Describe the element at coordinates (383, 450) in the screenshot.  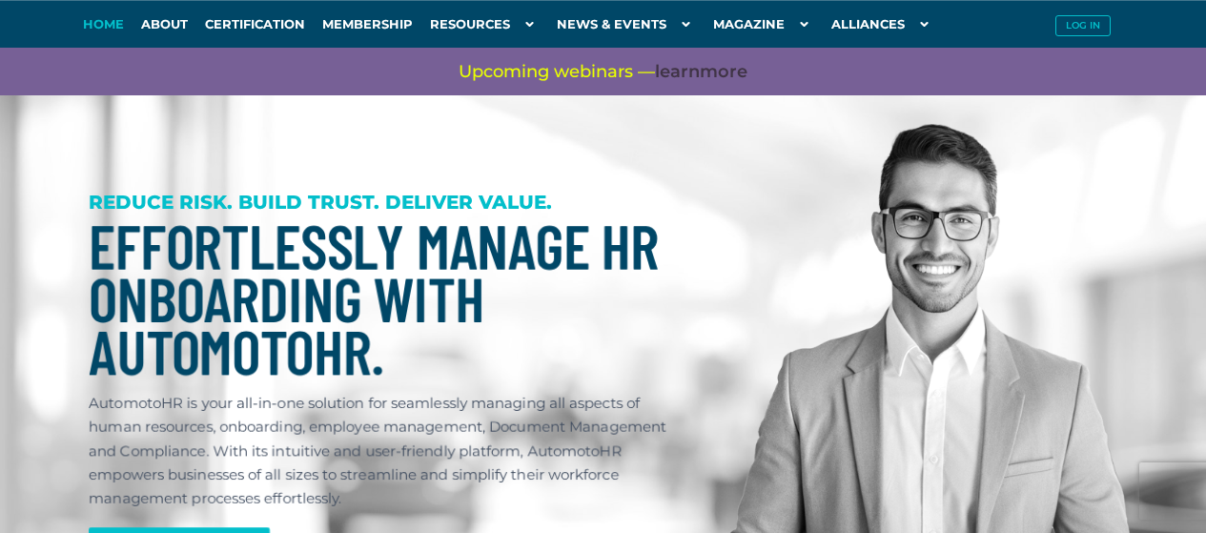
I see `p: AutomotoHR is your all-in-one solution for seamlessly managing all aspects of human resources, on...` at that location.